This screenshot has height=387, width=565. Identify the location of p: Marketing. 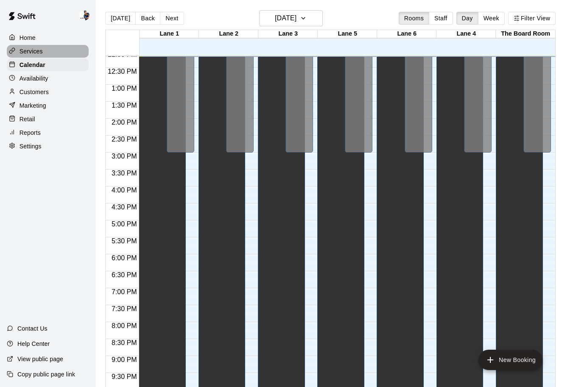
(33, 106).